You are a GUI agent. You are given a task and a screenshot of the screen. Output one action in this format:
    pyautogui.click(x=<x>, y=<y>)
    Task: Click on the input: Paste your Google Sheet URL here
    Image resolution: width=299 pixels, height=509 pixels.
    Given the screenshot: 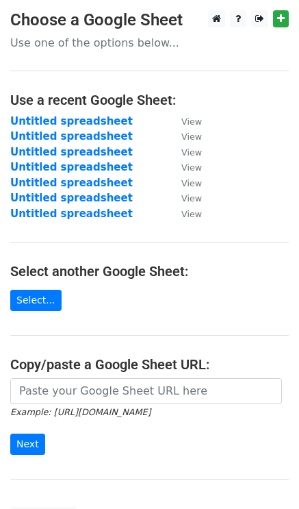 What is the action you would take?
    pyautogui.click(x=146, y=391)
    